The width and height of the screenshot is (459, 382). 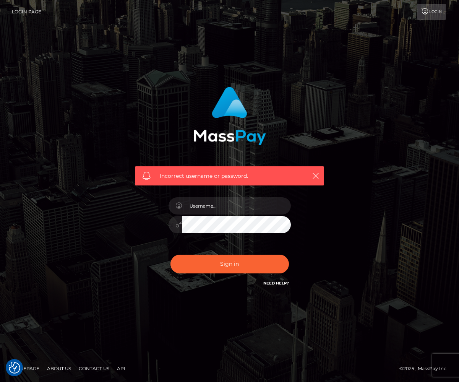 What do you see at coordinates (236, 206) in the screenshot?
I see `input: Username...` at bounding box center [236, 206].